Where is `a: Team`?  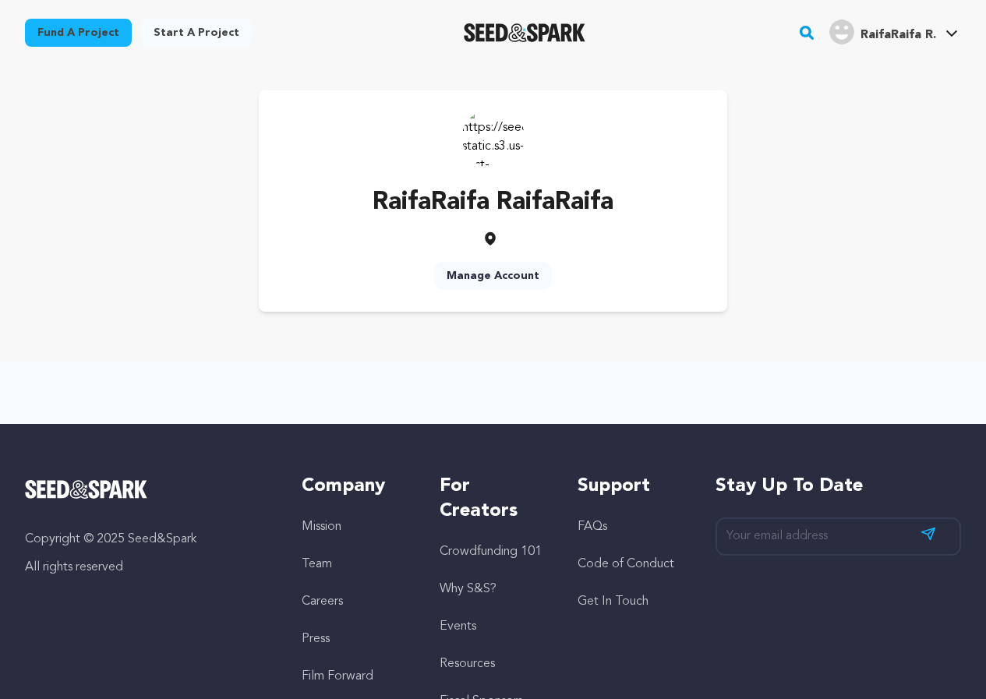 a: Team is located at coordinates (316, 564).